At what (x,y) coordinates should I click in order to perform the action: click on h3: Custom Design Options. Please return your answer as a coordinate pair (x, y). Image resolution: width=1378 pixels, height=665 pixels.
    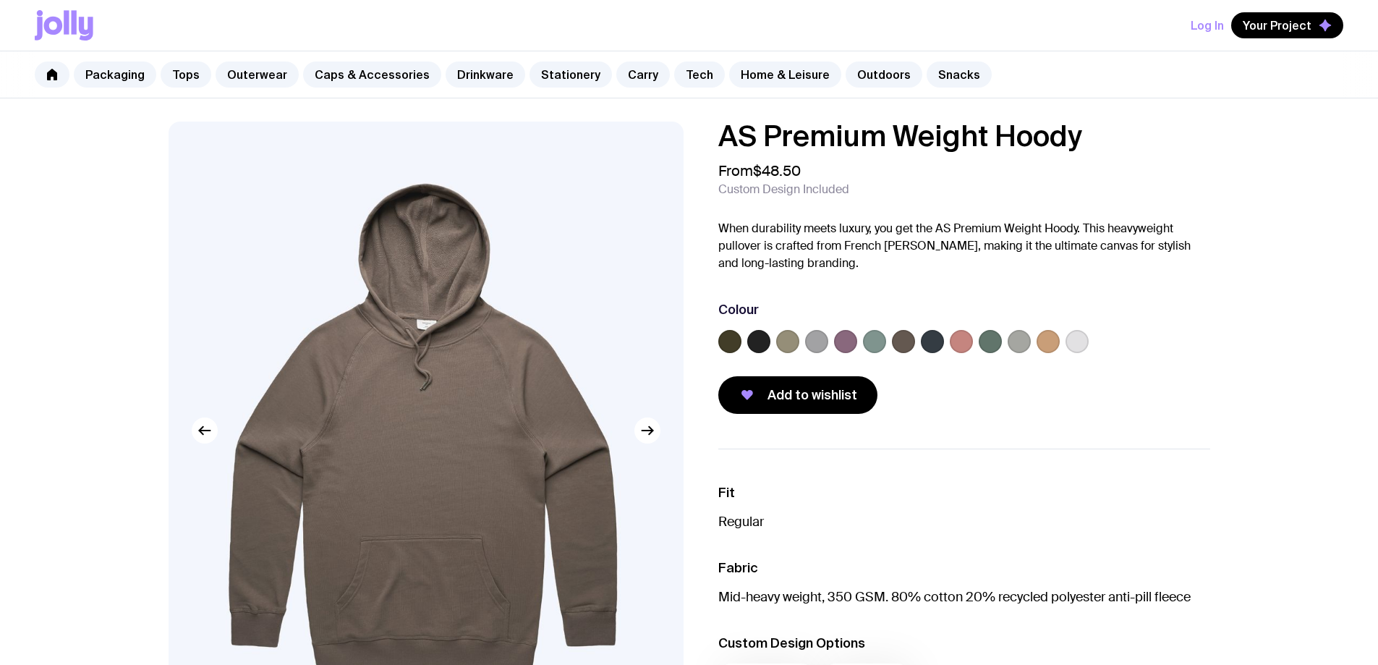
    Looking at the image, I should click on (964, 643).